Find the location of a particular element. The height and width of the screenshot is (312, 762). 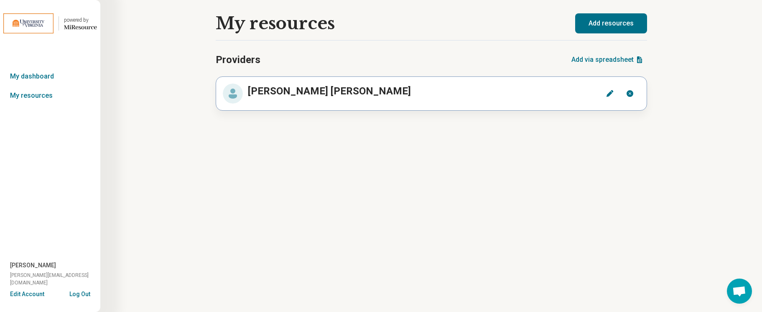

div: powered by is located at coordinates (80, 20).